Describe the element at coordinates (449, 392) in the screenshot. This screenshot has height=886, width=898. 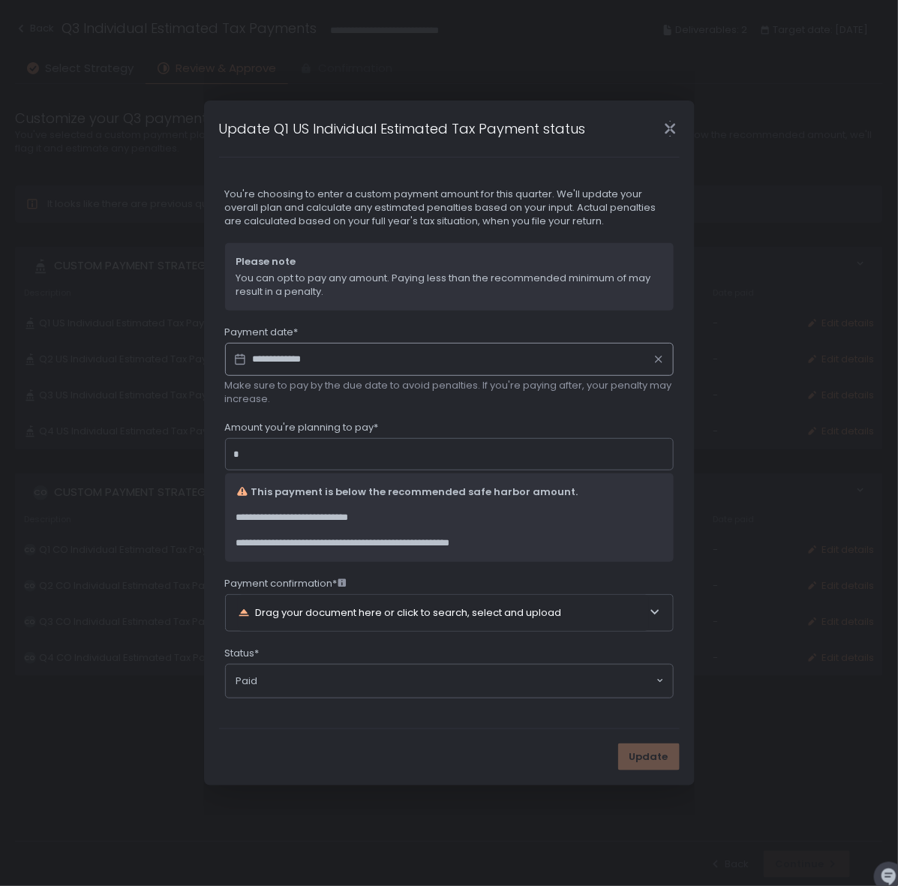
I see `span: Make sure to pay by the due date to avoid penalties. If you're paying after, your penalty may inc...` at that location.